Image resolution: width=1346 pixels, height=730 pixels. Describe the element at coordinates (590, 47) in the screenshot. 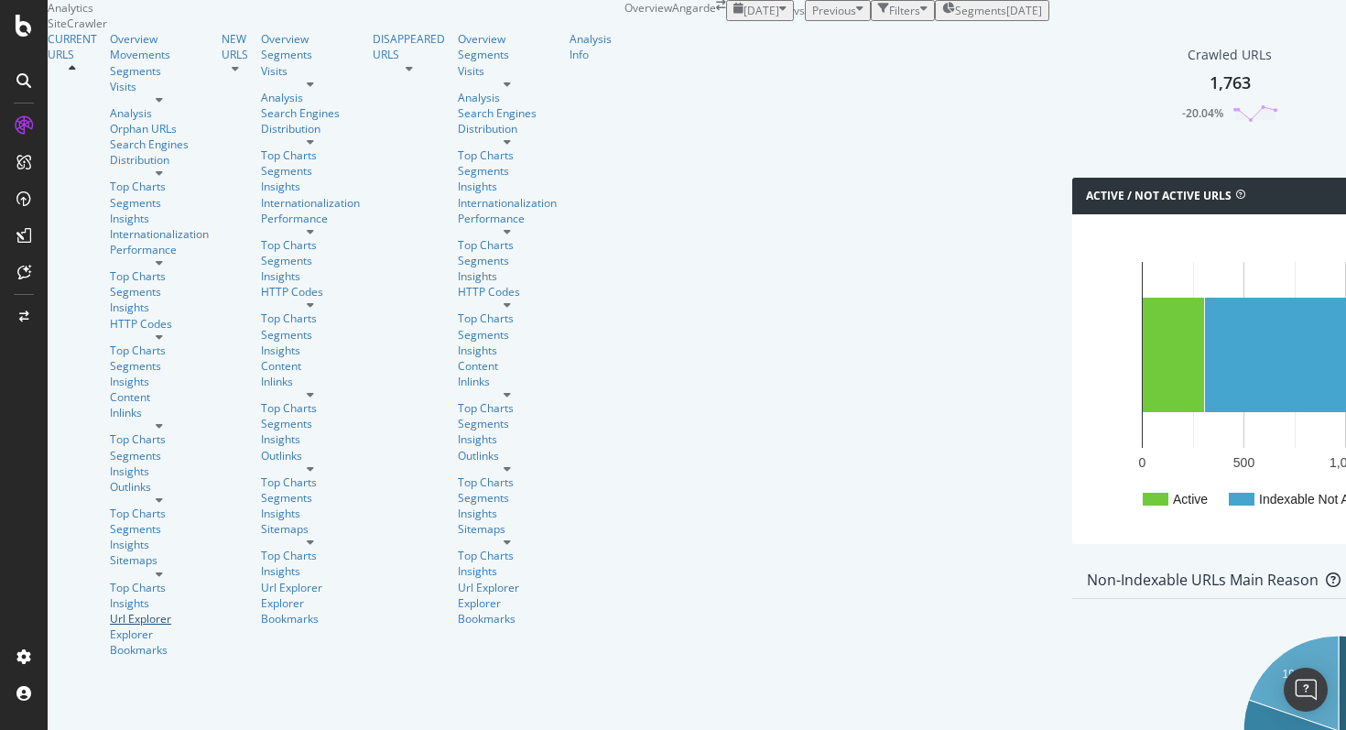

I see `div: Analysis Info` at that location.